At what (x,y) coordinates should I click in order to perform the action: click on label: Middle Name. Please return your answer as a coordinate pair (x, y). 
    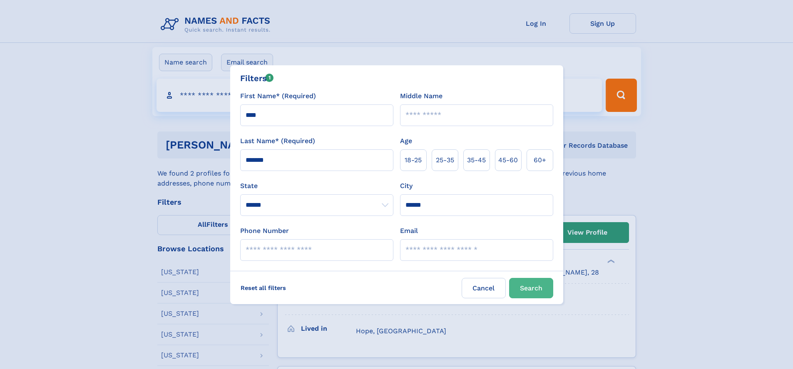
    Looking at the image, I should click on (421, 96).